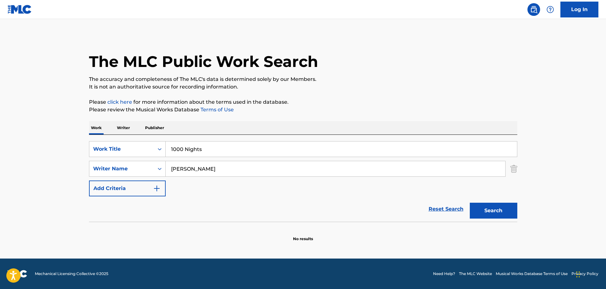  I want to click on a: Public Search, so click(534, 10).